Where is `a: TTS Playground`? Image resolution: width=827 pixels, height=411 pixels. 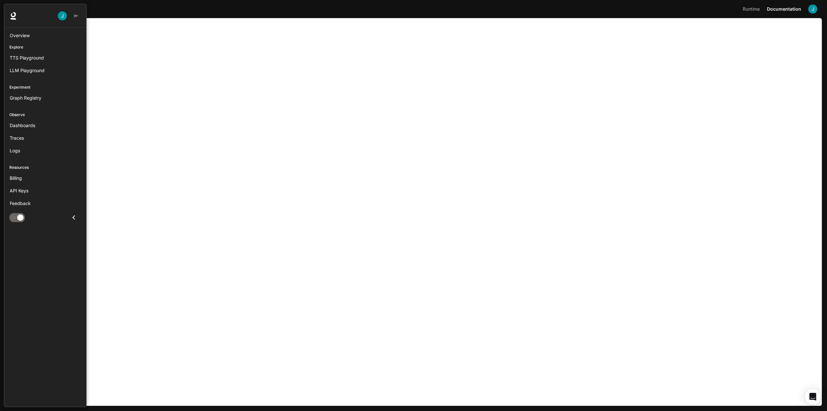
a: TTS Playground is located at coordinates (45, 57).